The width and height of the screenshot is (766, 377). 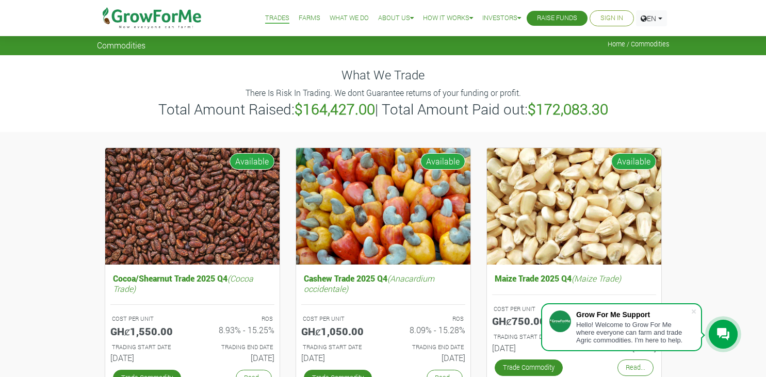 What do you see at coordinates (335, 109) in the screenshot?
I see `b: $164,427.00` at bounding box center [335, 109].